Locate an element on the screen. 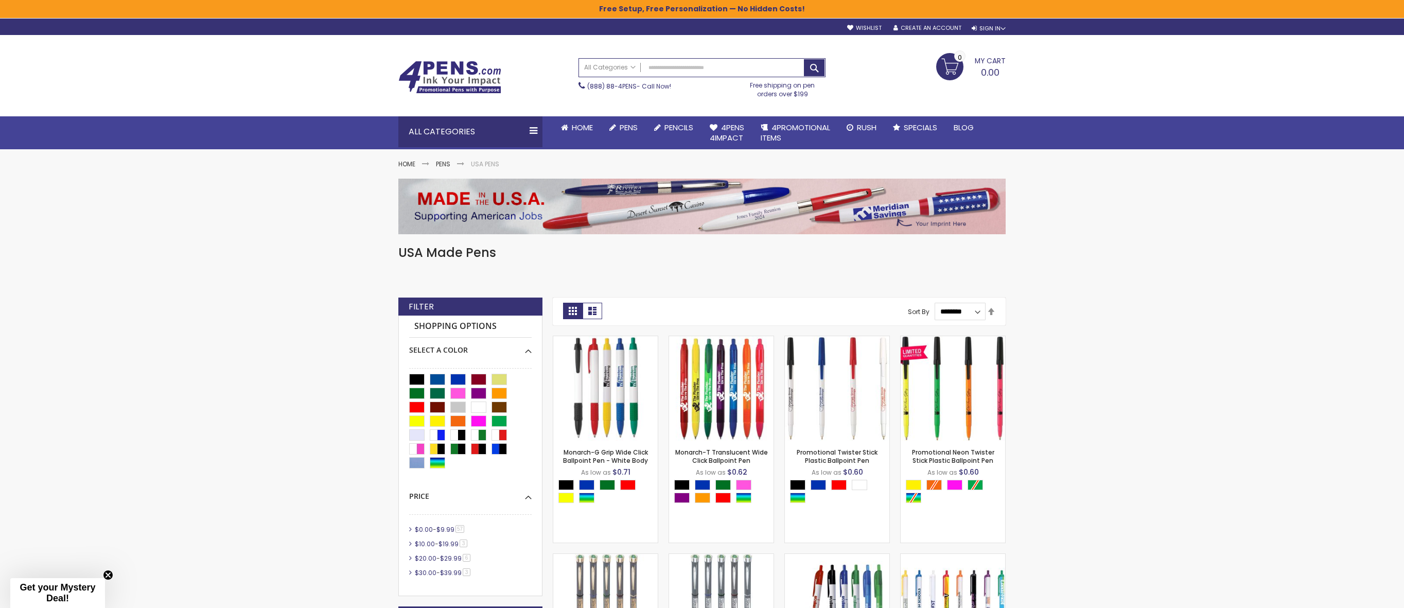 This screenshot has width=1404, height=608. span: Pencils is located at coordinates (679, 127).